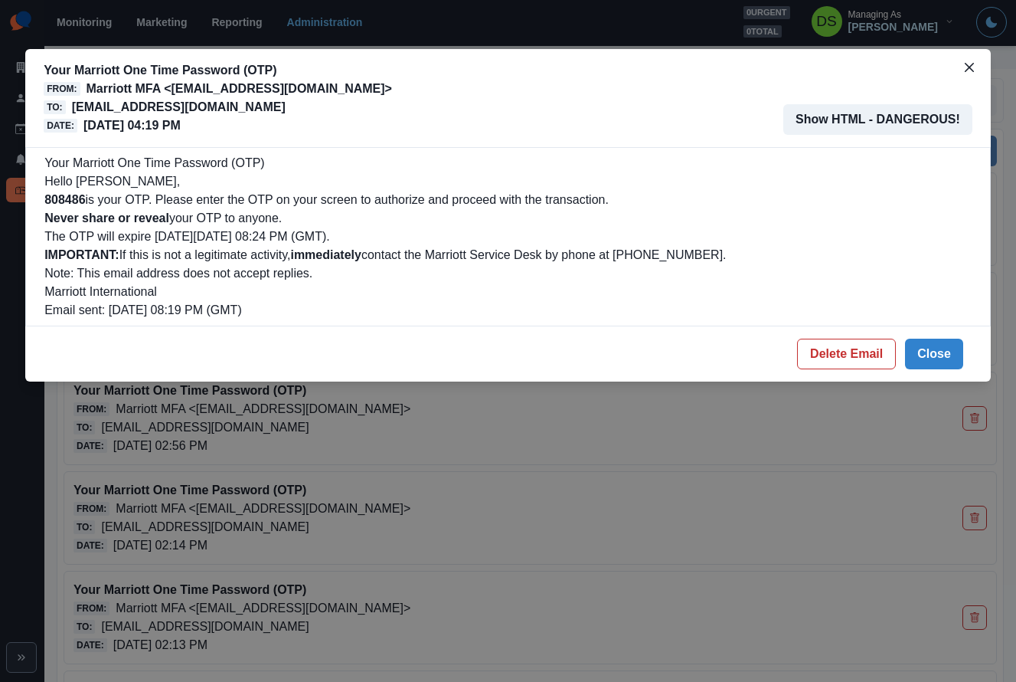 This screenshot has width=1016, height=682. I want to click on p: Note: This email address does not accept replies., so click(508, 273).